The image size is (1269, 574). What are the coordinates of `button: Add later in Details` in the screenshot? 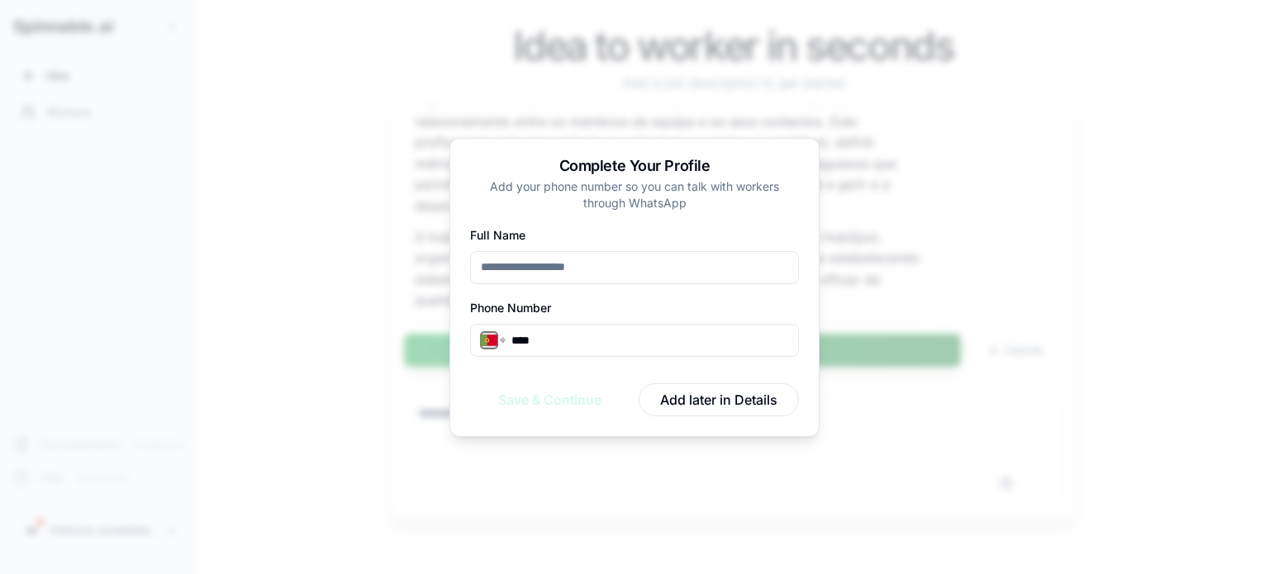 It's located at (719, 400).